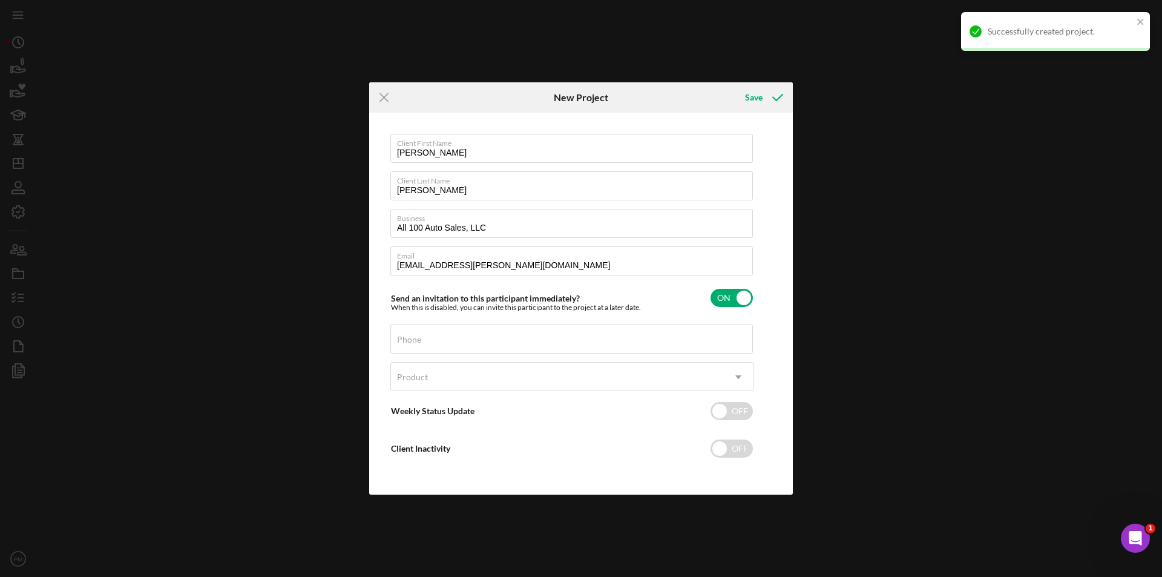  Describe the element at coordinates (409, 340) in the screenshot. I see `label: Phone` at that location.